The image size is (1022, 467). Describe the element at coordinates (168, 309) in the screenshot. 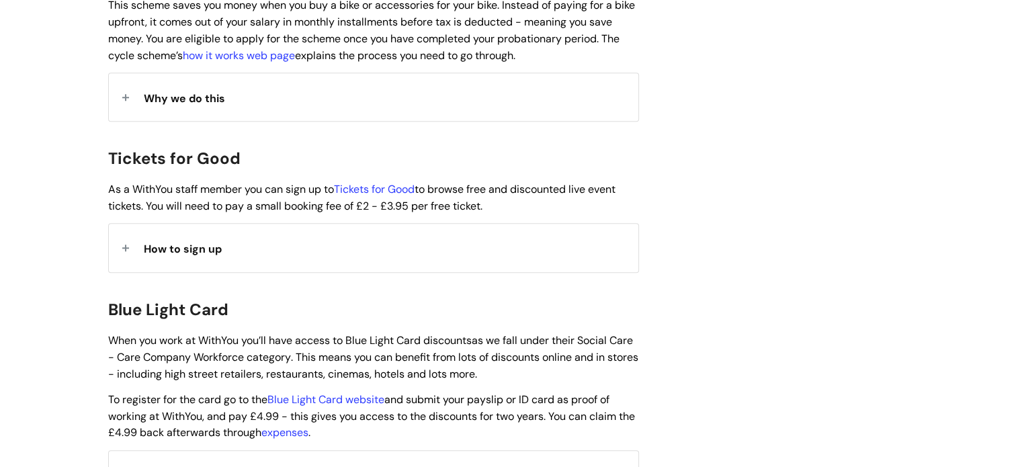

I see `span: Blue Light Card` at that location.